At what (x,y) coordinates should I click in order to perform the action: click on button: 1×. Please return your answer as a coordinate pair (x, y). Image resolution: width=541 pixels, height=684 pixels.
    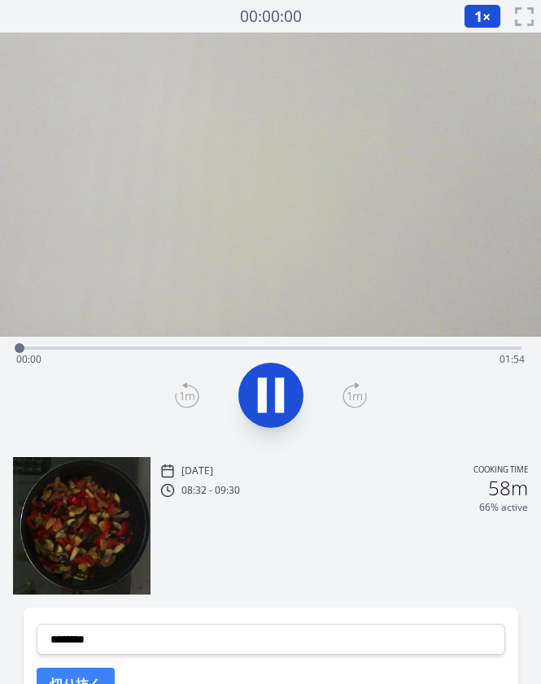
    Looking at the image, I should click on (482, 16).